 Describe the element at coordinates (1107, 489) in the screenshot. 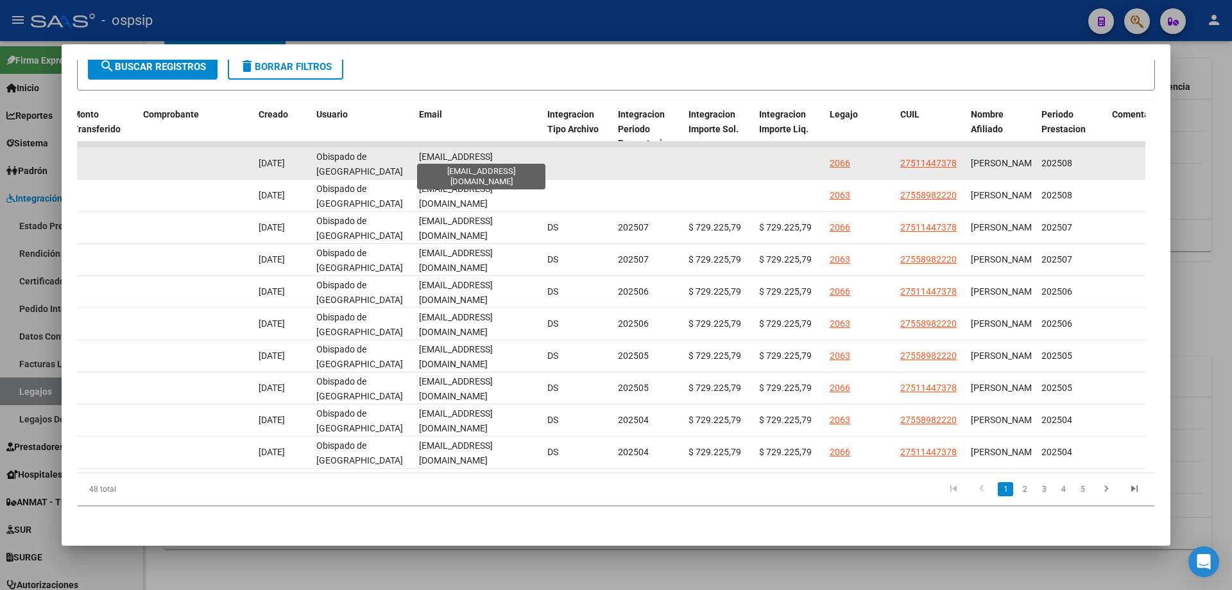

I see `a: go to next page` at that location.